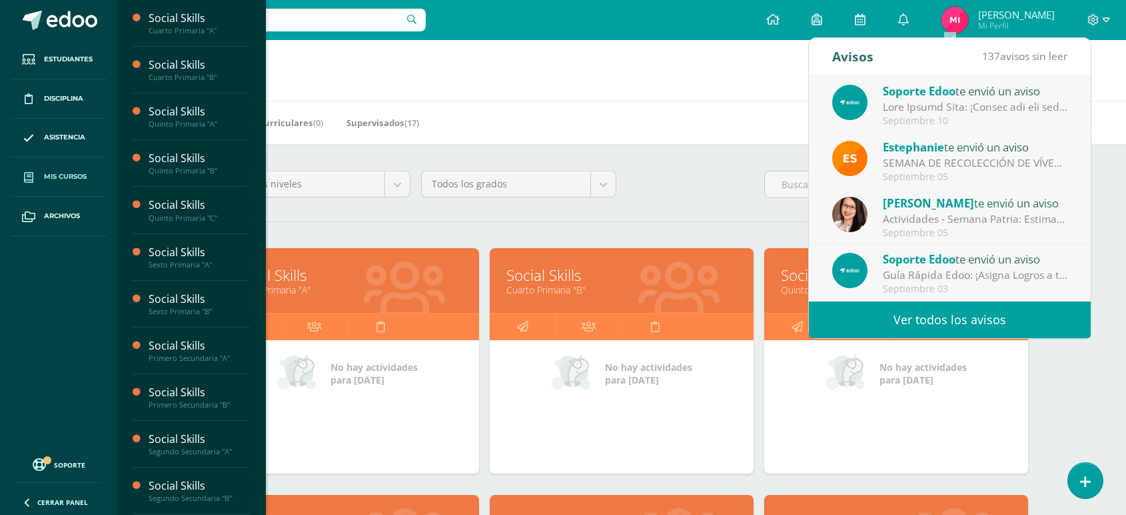 This screenshot has width=1126, height=515. What do you see at coordinates (69, 465) in the screenshot?
I see `span: Soporte` at bounding box center [69, 465].